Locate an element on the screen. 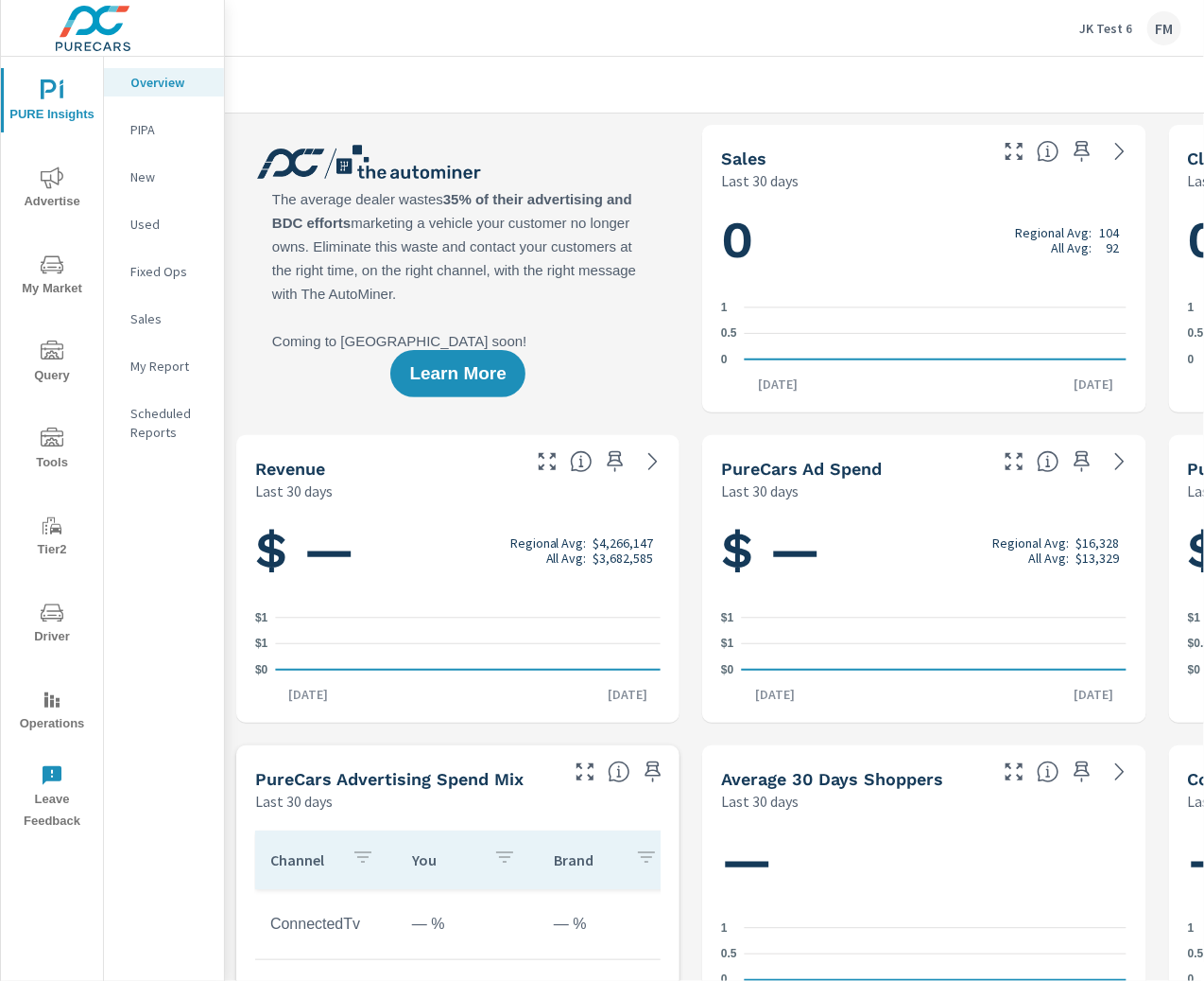 Image resolution: width=1204 pixels, height=981 pixels. span: Advertise is located at coordinates (52, 189).